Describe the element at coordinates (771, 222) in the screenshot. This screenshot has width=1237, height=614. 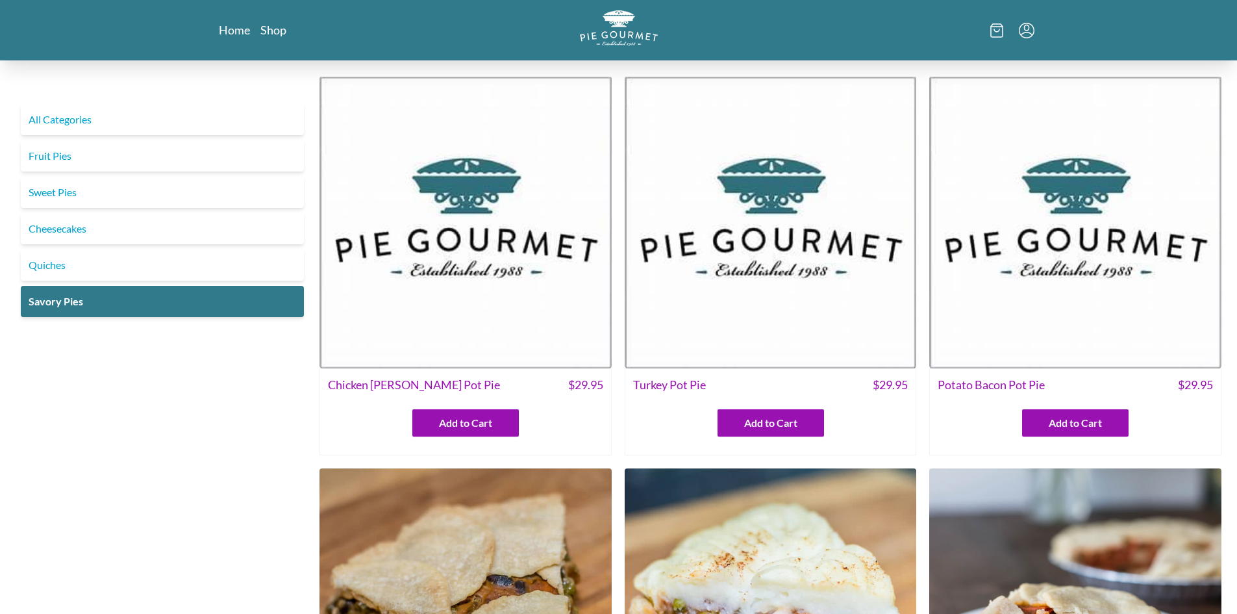
I see `a: Turkey Pot Pie` at that location.